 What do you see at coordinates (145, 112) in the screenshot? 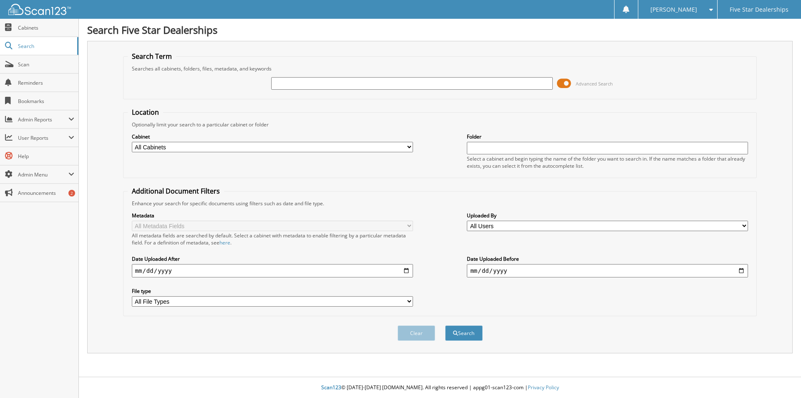
I see `legend: Location` at bounding box center [145, 112].